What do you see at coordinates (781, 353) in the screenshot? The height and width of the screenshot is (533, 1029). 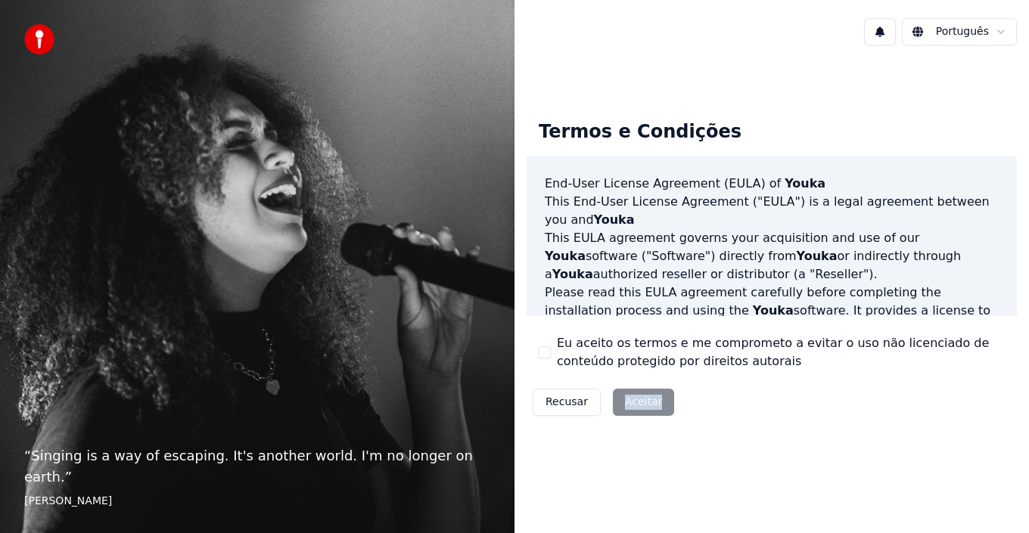 I see `label: Eu aceito os termos e me comprometo a evitar o uso não licenciado de conteúdo protegido por direi...` at bounding box center [781, 353].